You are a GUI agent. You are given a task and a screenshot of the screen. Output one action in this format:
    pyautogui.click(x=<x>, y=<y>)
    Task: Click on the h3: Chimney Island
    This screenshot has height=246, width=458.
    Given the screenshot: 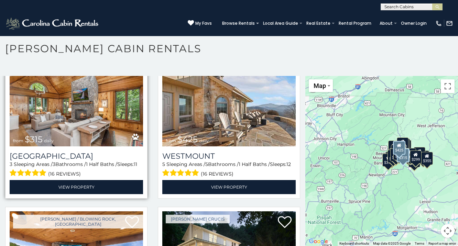 What is the action you would take?
    pyautogui.click(x=76, y=156)
    